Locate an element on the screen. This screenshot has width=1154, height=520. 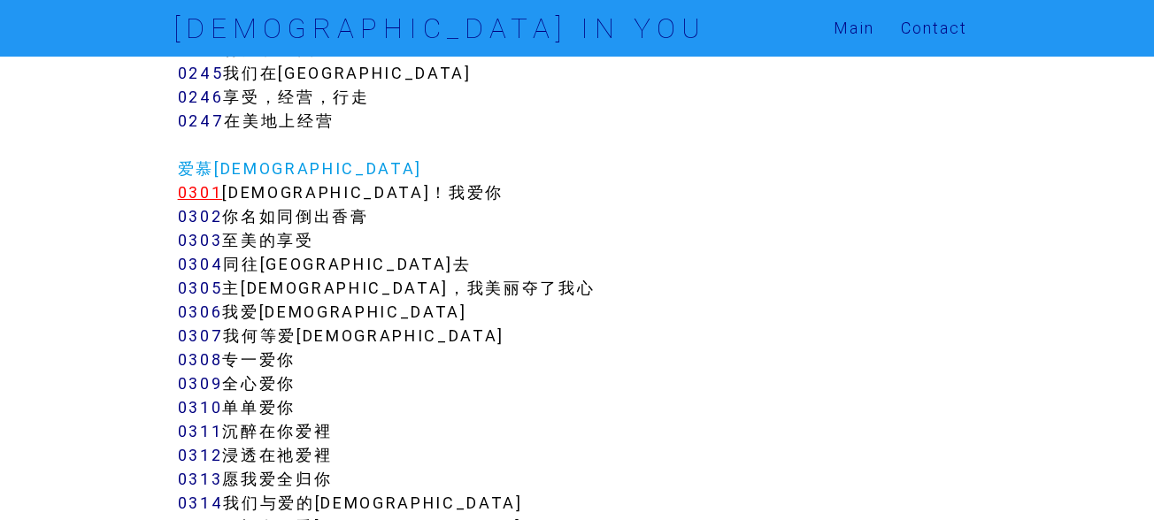
a: 0309 is located at coordinates (200, 383).